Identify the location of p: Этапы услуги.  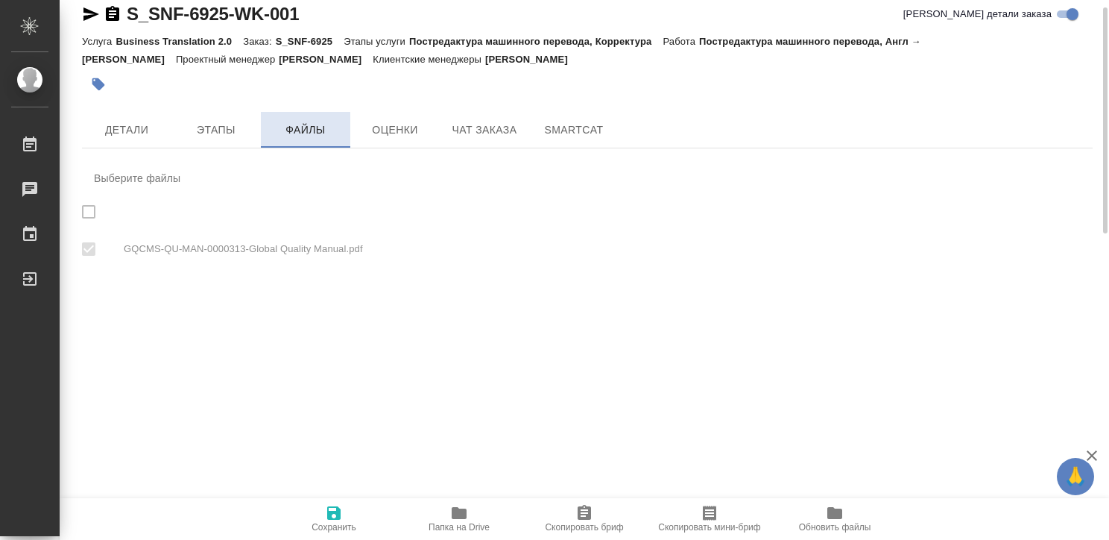
(376, 41).